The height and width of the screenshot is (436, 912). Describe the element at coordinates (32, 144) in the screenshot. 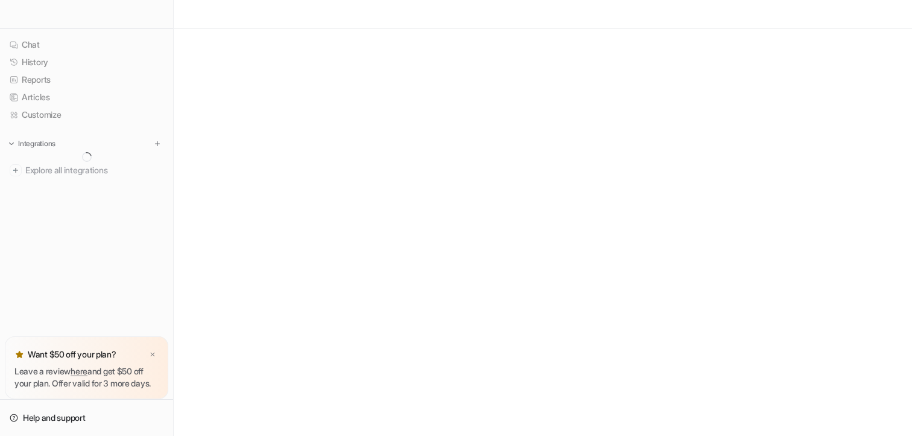

I see `button: Integrations` at that location.